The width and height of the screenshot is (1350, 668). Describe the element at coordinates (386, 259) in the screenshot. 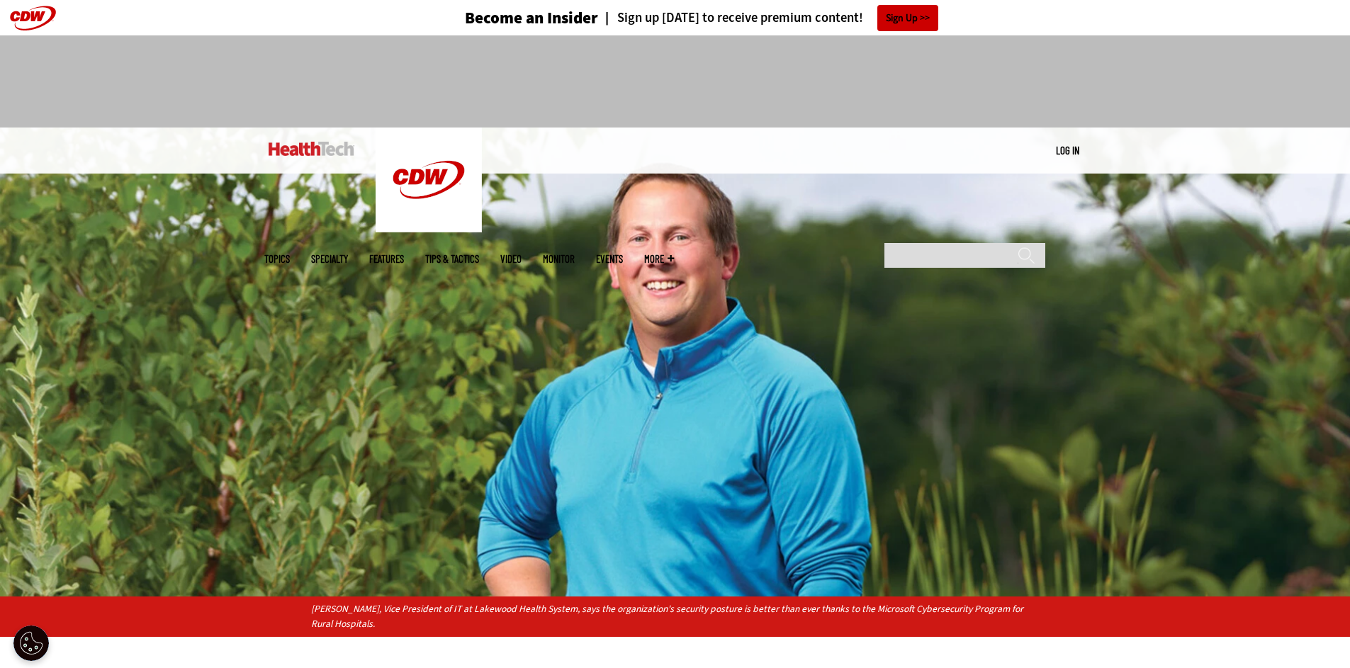

I see `a: Features` at that location.